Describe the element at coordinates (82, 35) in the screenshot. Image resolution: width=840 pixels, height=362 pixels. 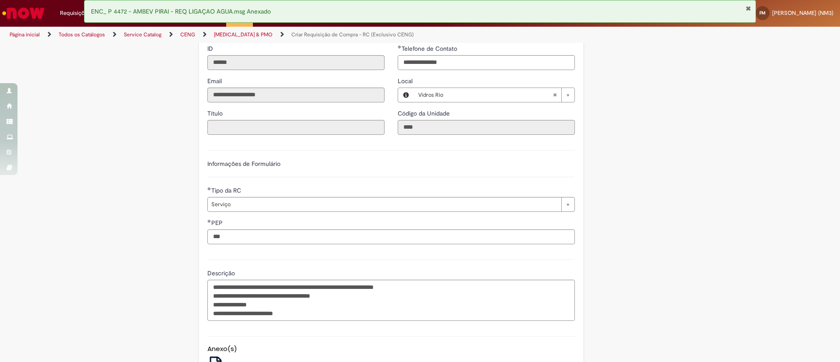
I see `a: Todos os Catálogos` at that location.